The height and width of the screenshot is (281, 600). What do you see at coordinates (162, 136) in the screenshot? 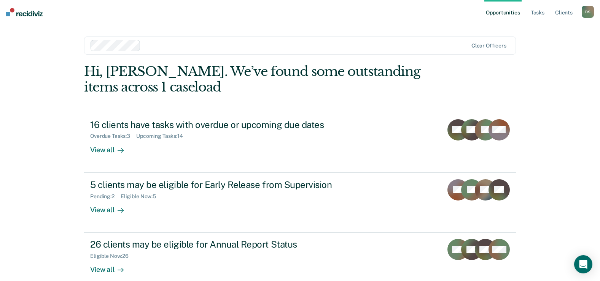
I see `div: Upcoming Tasks : 14` at bounding box center [162, 136].